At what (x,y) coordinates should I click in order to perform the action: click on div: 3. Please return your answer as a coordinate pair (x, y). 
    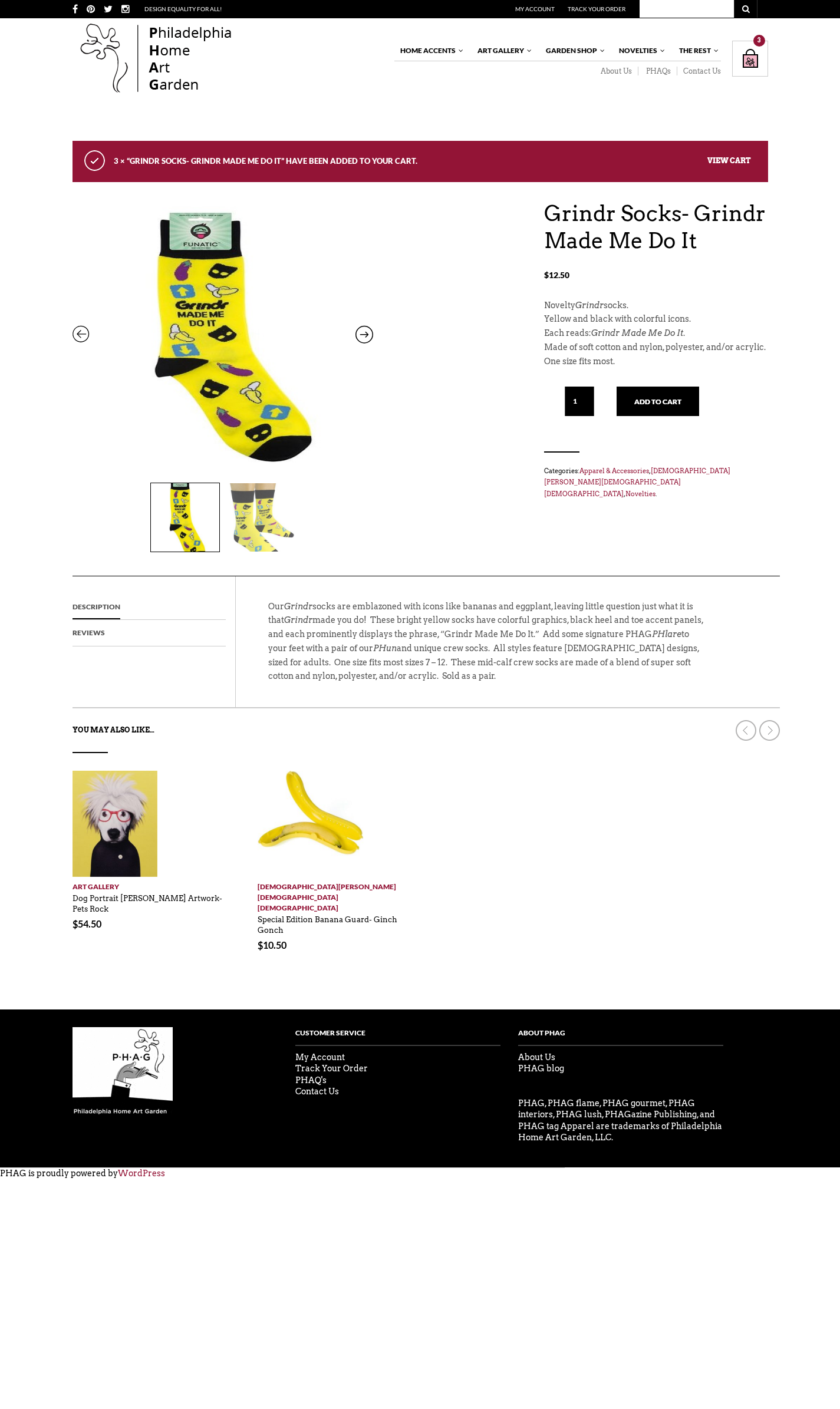
    Looking at the image, I should click on (759, 41).